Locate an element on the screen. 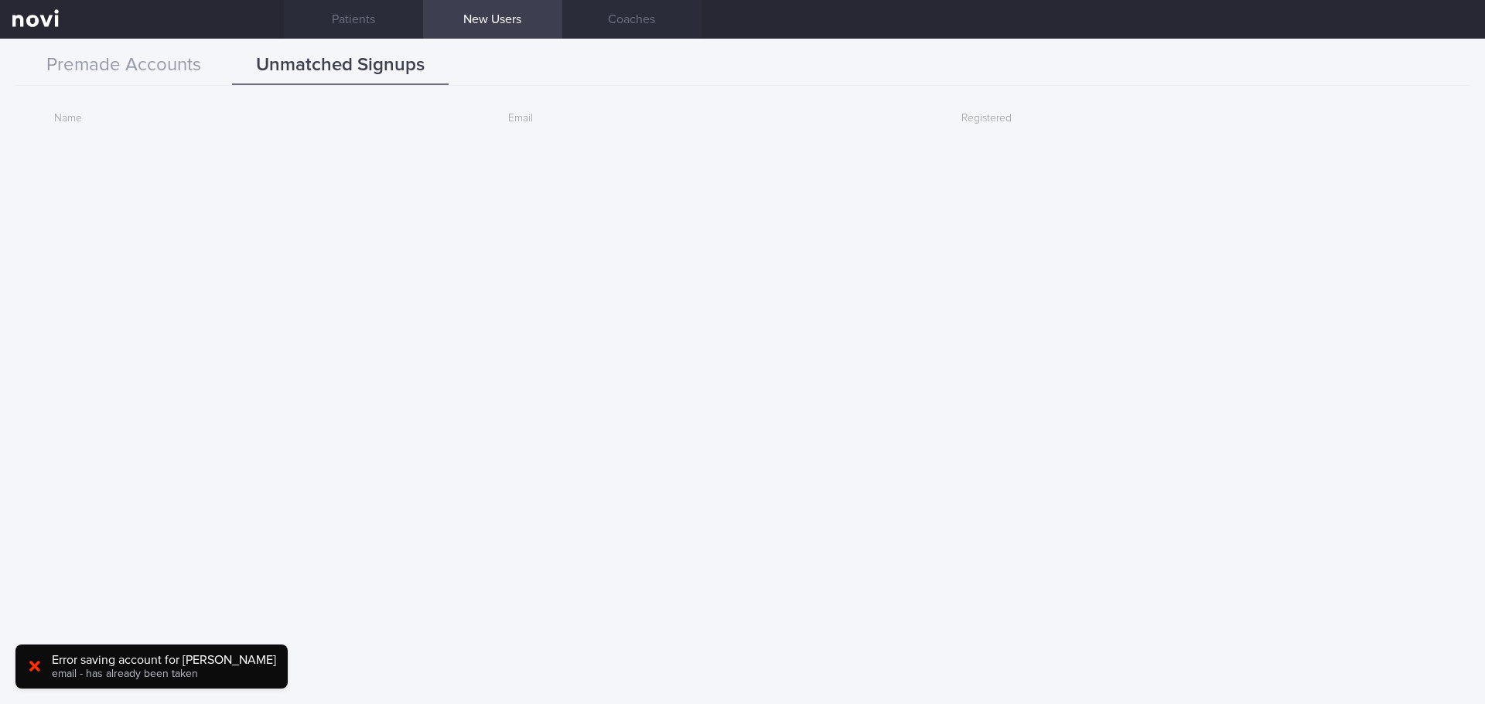 The height and width of the screenshot is (704, 1485). button: Premade Accounts is located at coordinates (124, 66).